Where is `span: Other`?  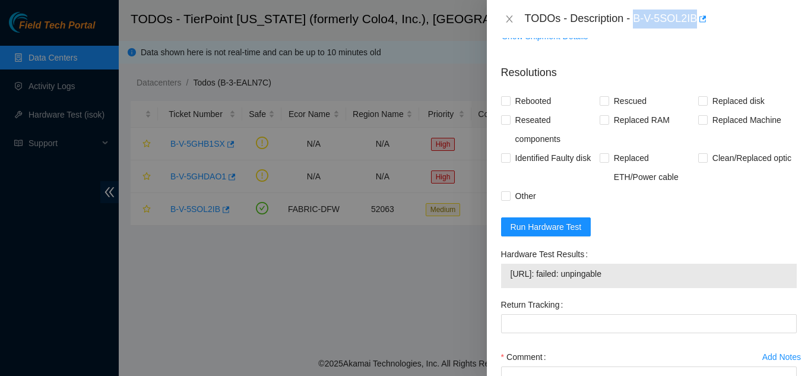 span: Other is located at coordinates (525, 196).